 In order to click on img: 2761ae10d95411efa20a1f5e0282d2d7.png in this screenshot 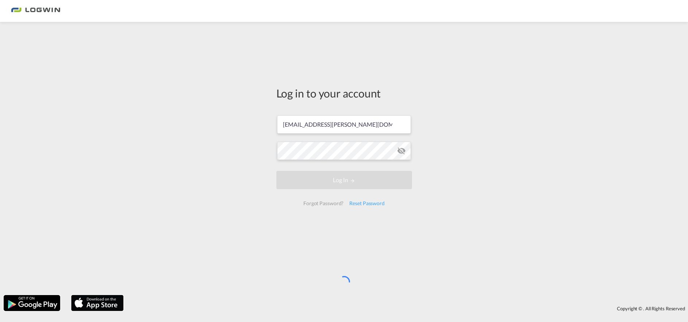, I will do `click(35, 11)`.